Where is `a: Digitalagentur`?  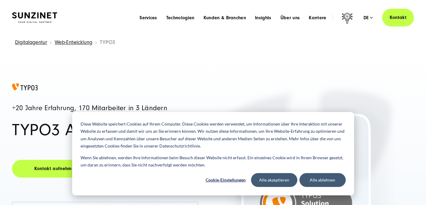 a: Digitalagentur is located at coordinates (31, 42).